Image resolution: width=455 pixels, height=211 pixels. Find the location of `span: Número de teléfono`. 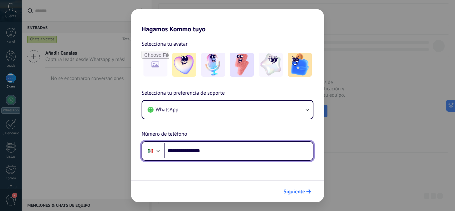

span: Número de teléfono is located at coordinates (164, 134).